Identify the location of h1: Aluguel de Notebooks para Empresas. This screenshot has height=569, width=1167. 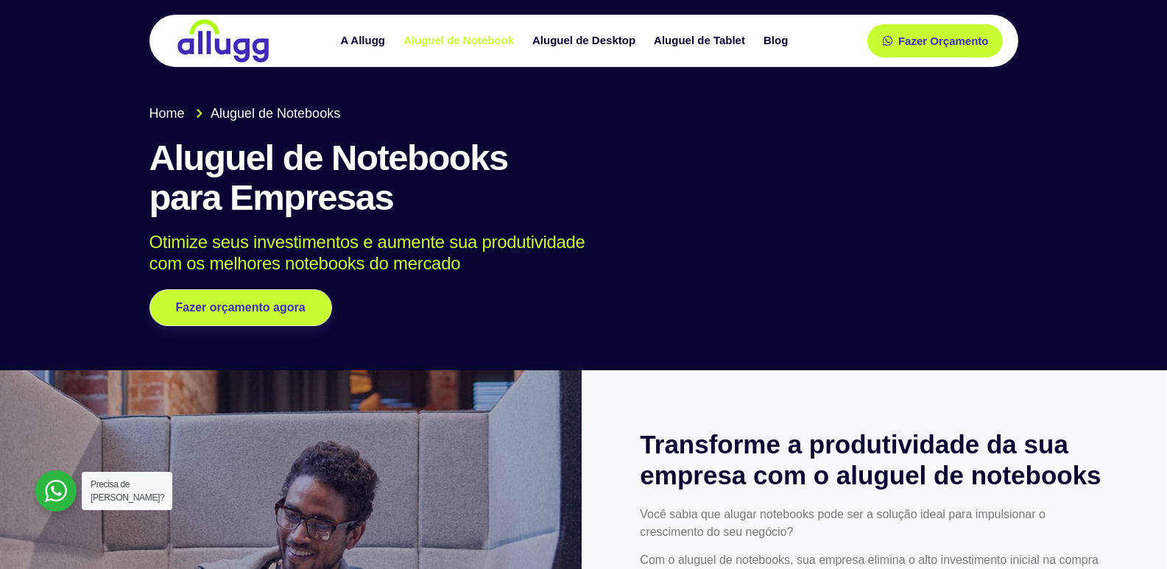
(584, 178).